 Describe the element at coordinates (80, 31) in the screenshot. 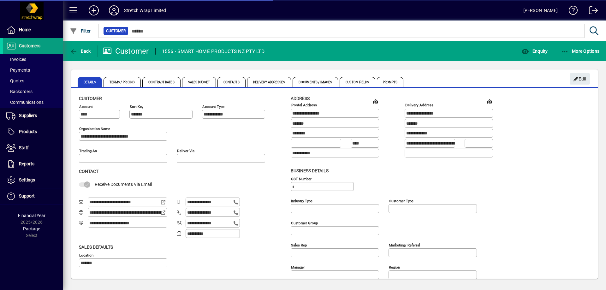

I see `button: Filter` at that location.